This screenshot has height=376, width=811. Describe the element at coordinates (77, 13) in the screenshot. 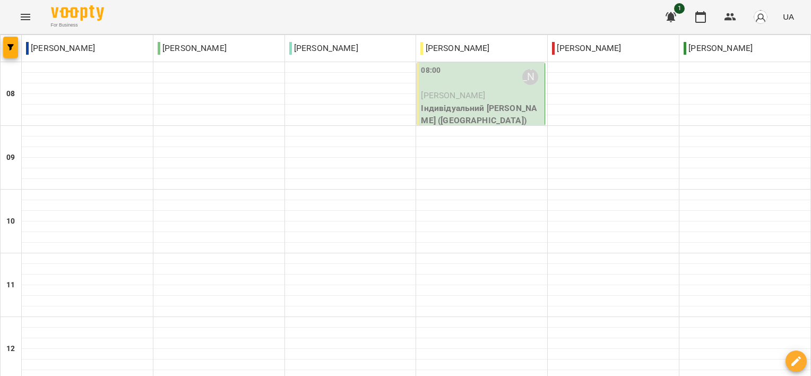

I see `img: Voopty Logo` at that location.